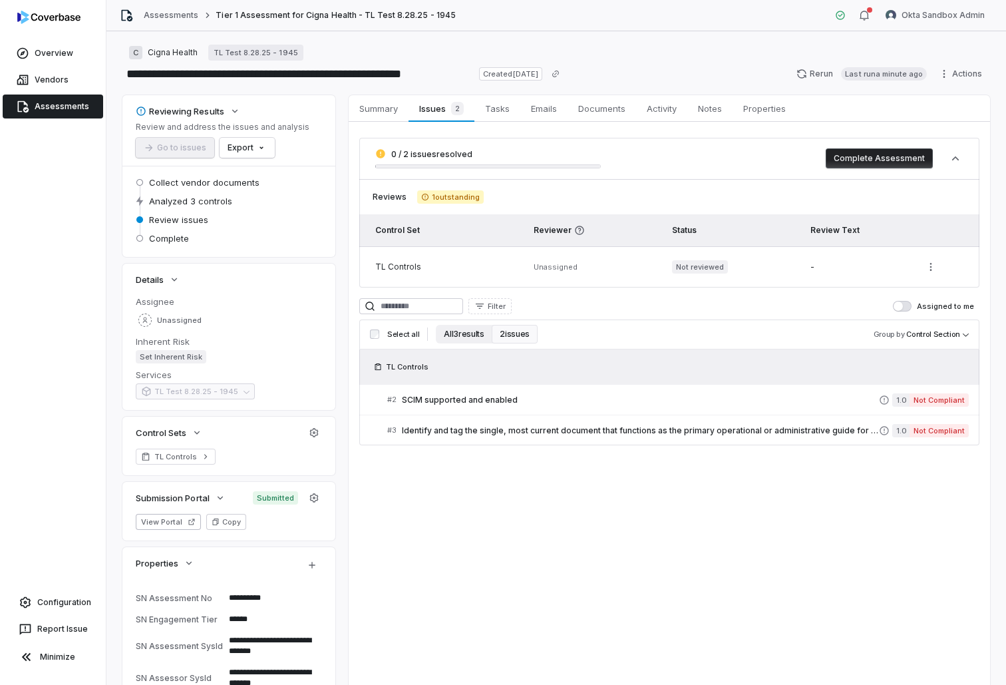 The image size is (1006, 685). Describe the element at coordinates (172, 498) in the screenshot. I see `span: Submission Portal` at that location.